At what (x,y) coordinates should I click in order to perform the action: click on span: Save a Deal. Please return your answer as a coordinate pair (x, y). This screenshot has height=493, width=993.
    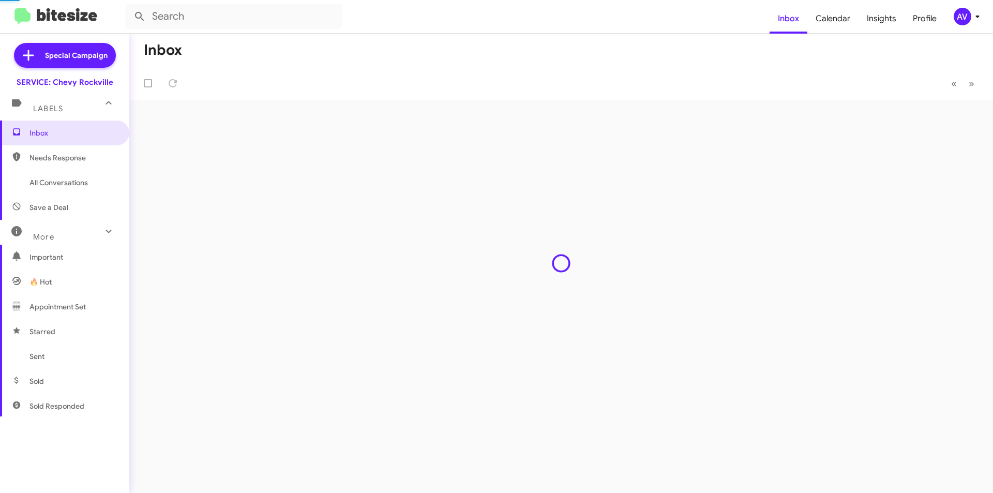
    Looking at the image, I should click on (49, 207).